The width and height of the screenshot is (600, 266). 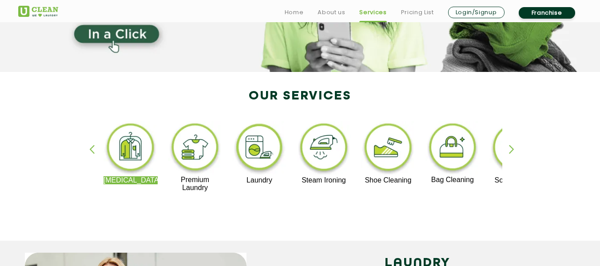 What do you see at coordinates (417, 12) in the screenshot?
I see `a: Pricing List` at bounding box center [417, 12].